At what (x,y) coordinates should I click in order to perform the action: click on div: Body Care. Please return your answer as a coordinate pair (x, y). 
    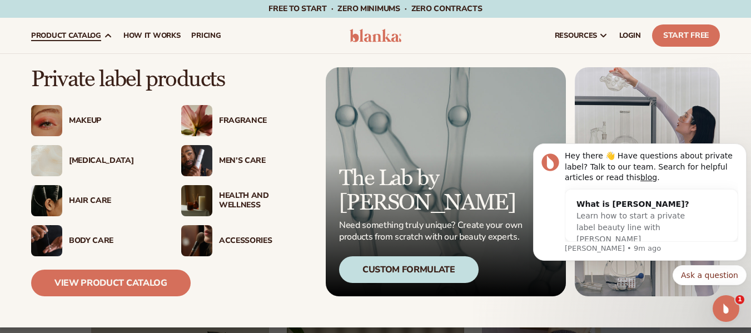
    Looking at the image, I should click on (114, 241).